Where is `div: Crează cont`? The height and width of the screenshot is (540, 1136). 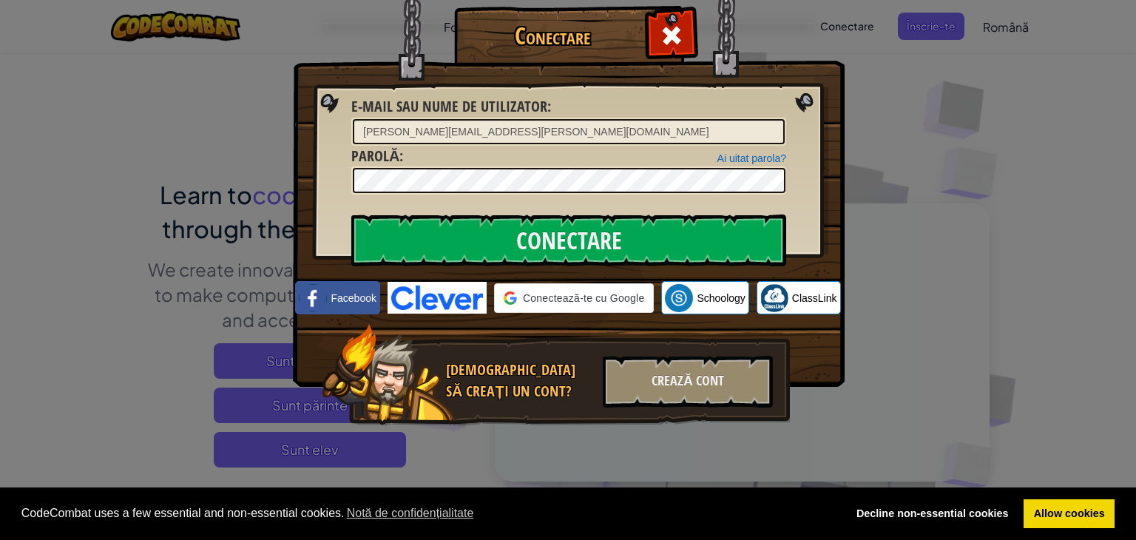
div: Crează cont is located at coordinates (688, 382).